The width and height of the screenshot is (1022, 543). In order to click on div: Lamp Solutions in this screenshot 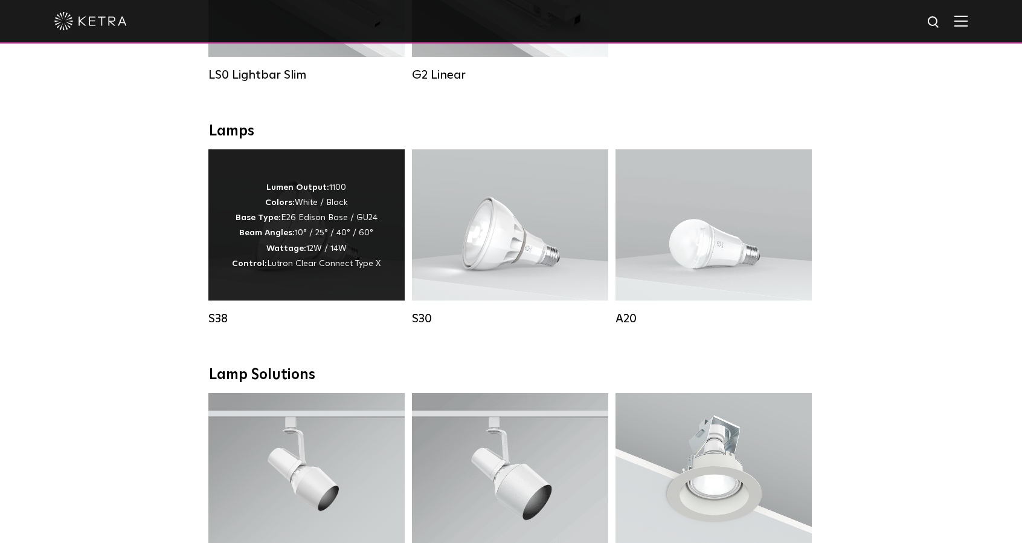, I will do `click(511, 375)`.